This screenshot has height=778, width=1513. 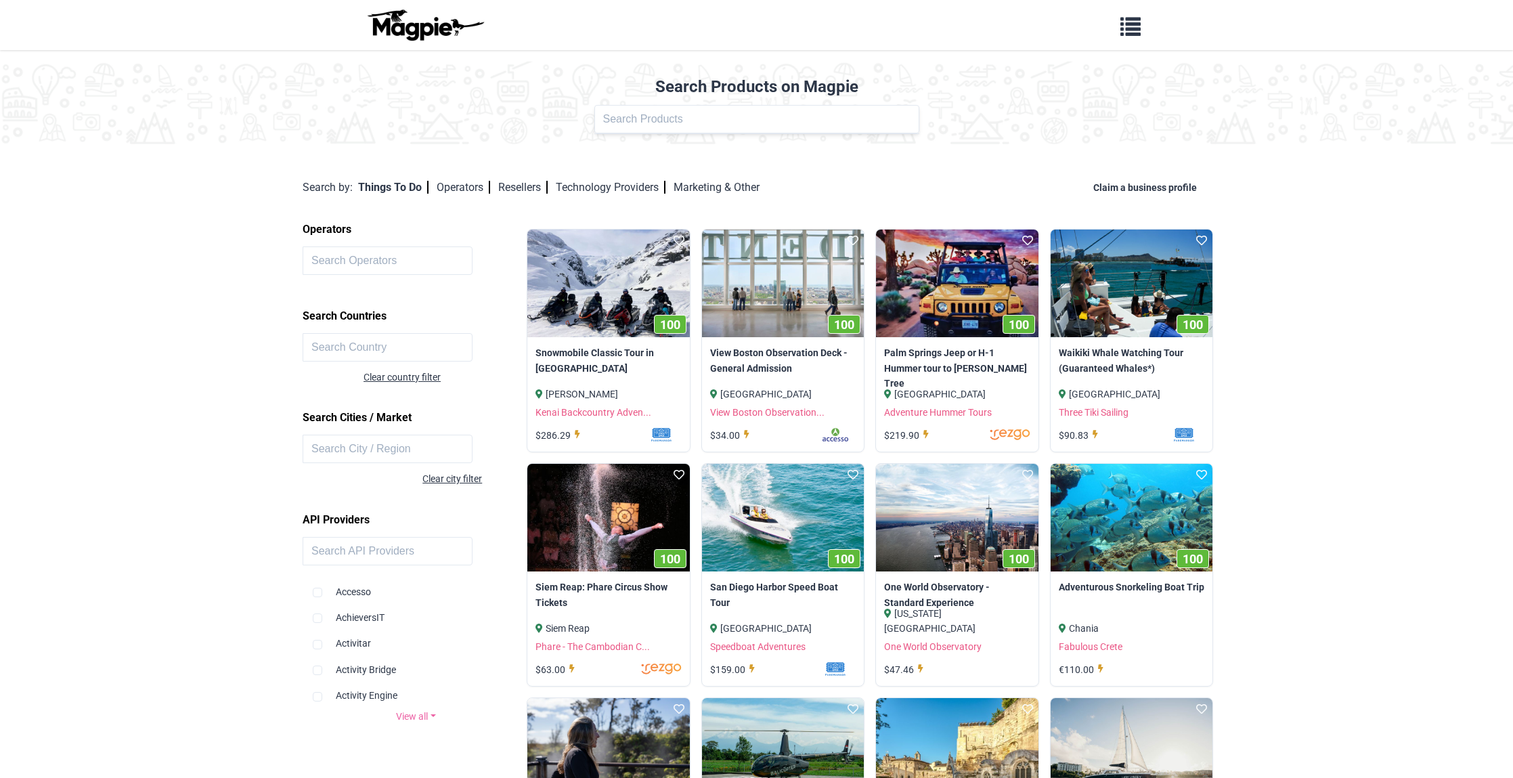 What do you see at coordinates (735, 670) in the screenshot?
I see `div: $159.00` at bounding box center [735, 670].